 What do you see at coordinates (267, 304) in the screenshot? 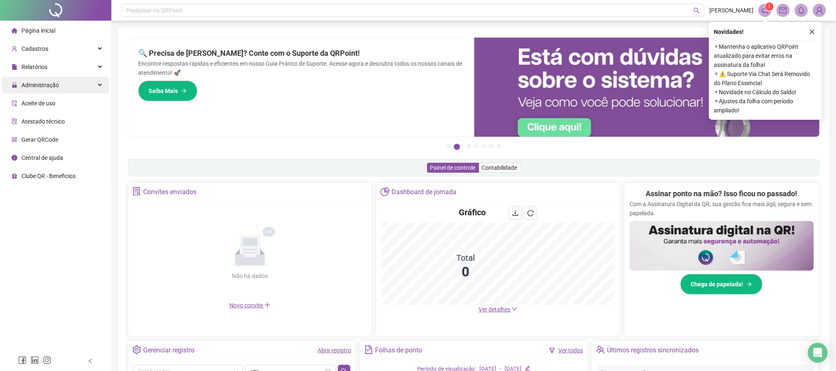
I see `span: plus` at bounding box center [267, 304].